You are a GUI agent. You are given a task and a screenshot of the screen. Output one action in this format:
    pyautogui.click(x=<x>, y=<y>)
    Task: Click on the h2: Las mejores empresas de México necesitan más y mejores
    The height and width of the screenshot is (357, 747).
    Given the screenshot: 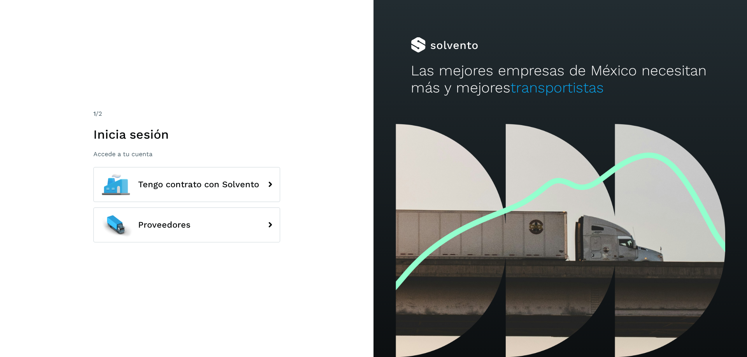 What is the action you would take?
    pyautogui.click(x=560, y=79)
    